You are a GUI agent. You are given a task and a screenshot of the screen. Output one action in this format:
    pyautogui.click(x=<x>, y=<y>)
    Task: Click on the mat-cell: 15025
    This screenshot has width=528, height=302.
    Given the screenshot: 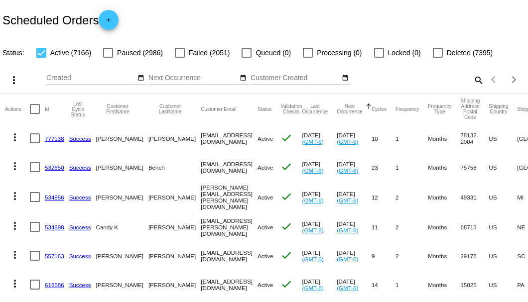 What is the action you would take?
    pyautogui.click(x=474, y=285)
    